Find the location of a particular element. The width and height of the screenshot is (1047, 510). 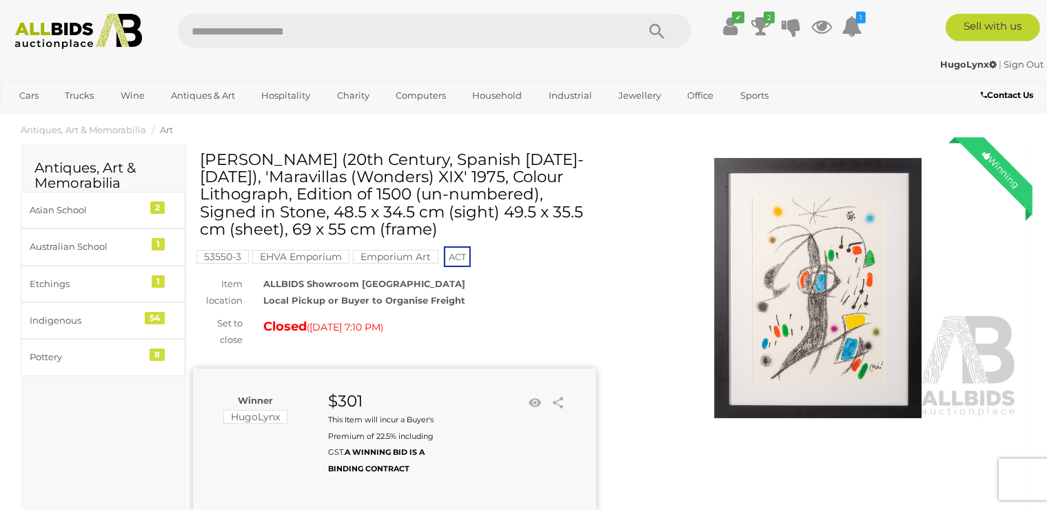

a: Sports is located at coordinates (754, 95).